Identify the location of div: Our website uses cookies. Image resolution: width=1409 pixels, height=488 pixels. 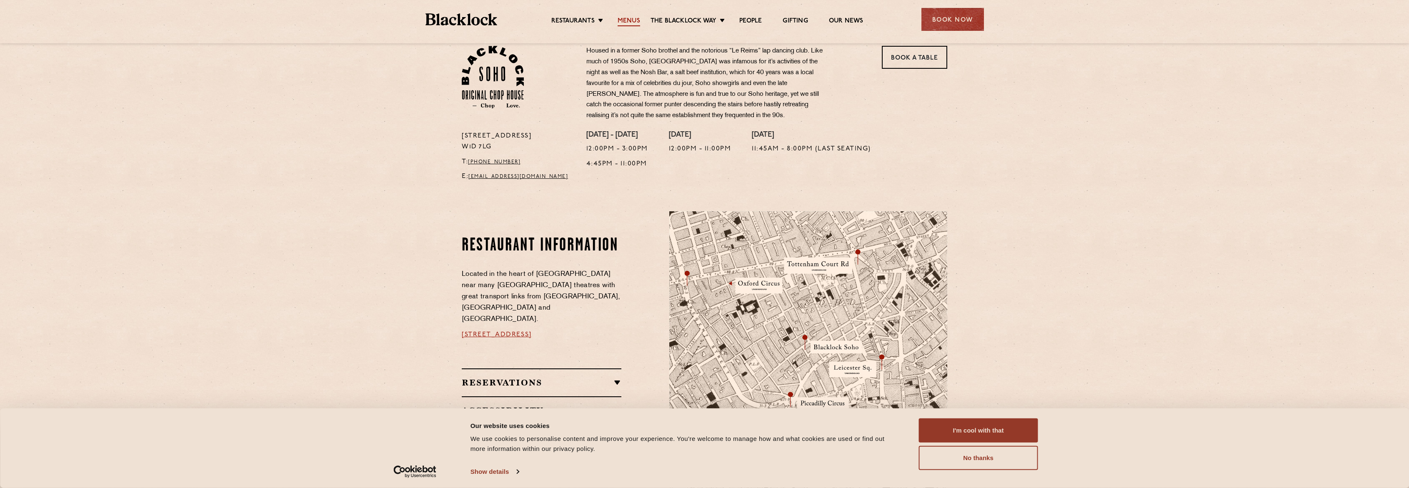
(685, 426).